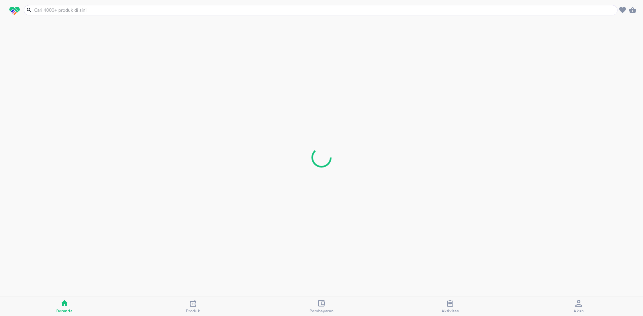  What do you see at coordinates (324, 10) in the screenshot?
I see `input: Cari 4000+ produk di sini` at bounding box center [324, 10].